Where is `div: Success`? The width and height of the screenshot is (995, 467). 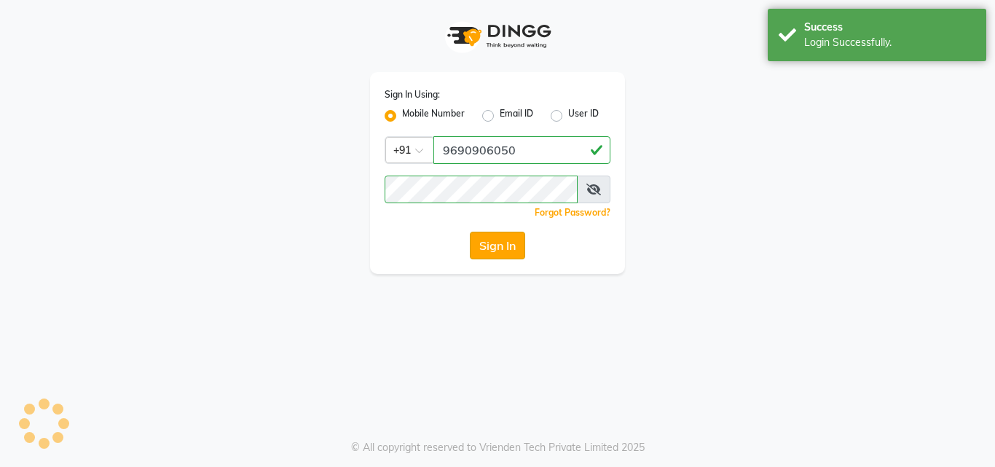
div: Success is located at coordinates (890, 27).